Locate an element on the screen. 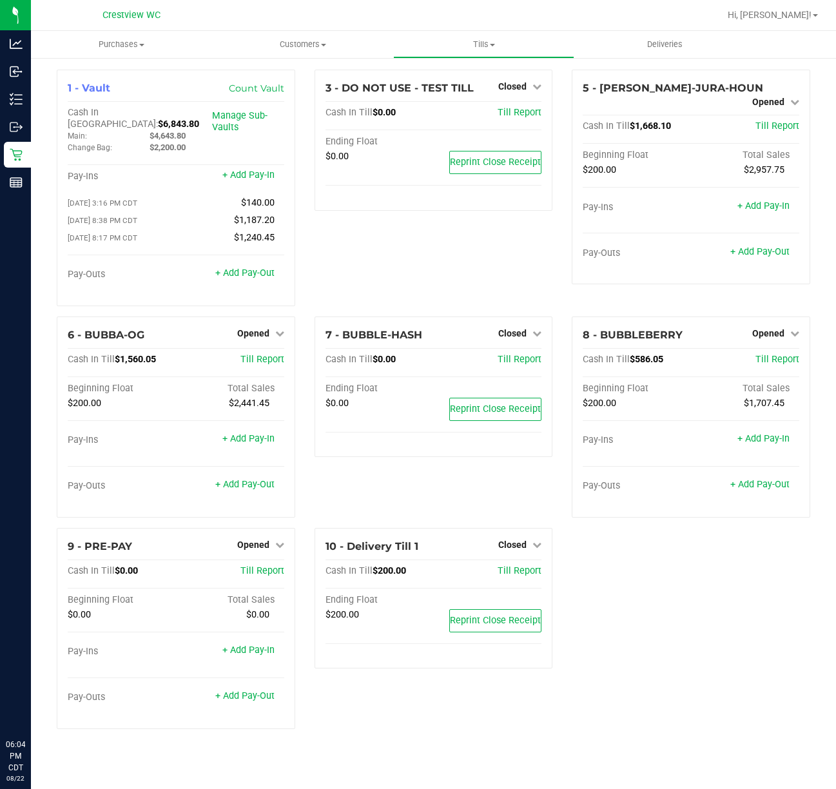 The image size is (836, 789). a: Deliveries is located at coordinates (664, 44).